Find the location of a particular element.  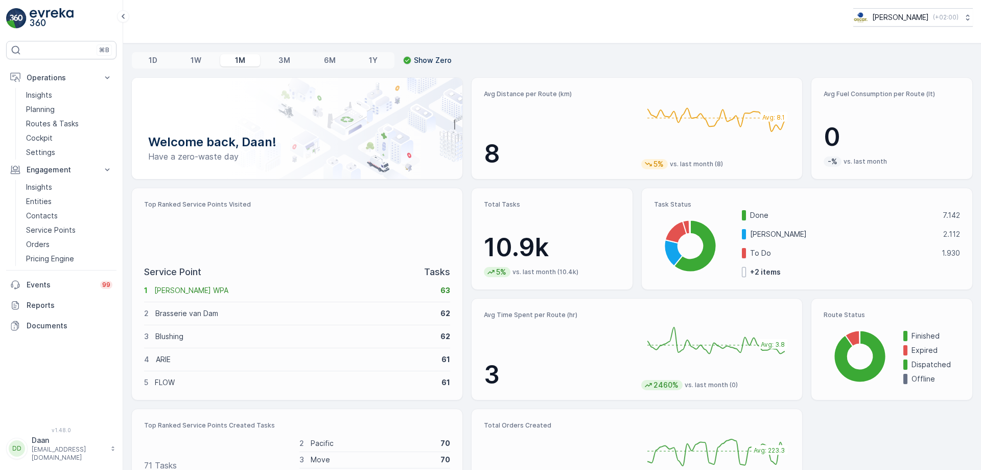

p: Entities is located at coordinates (39, 201).